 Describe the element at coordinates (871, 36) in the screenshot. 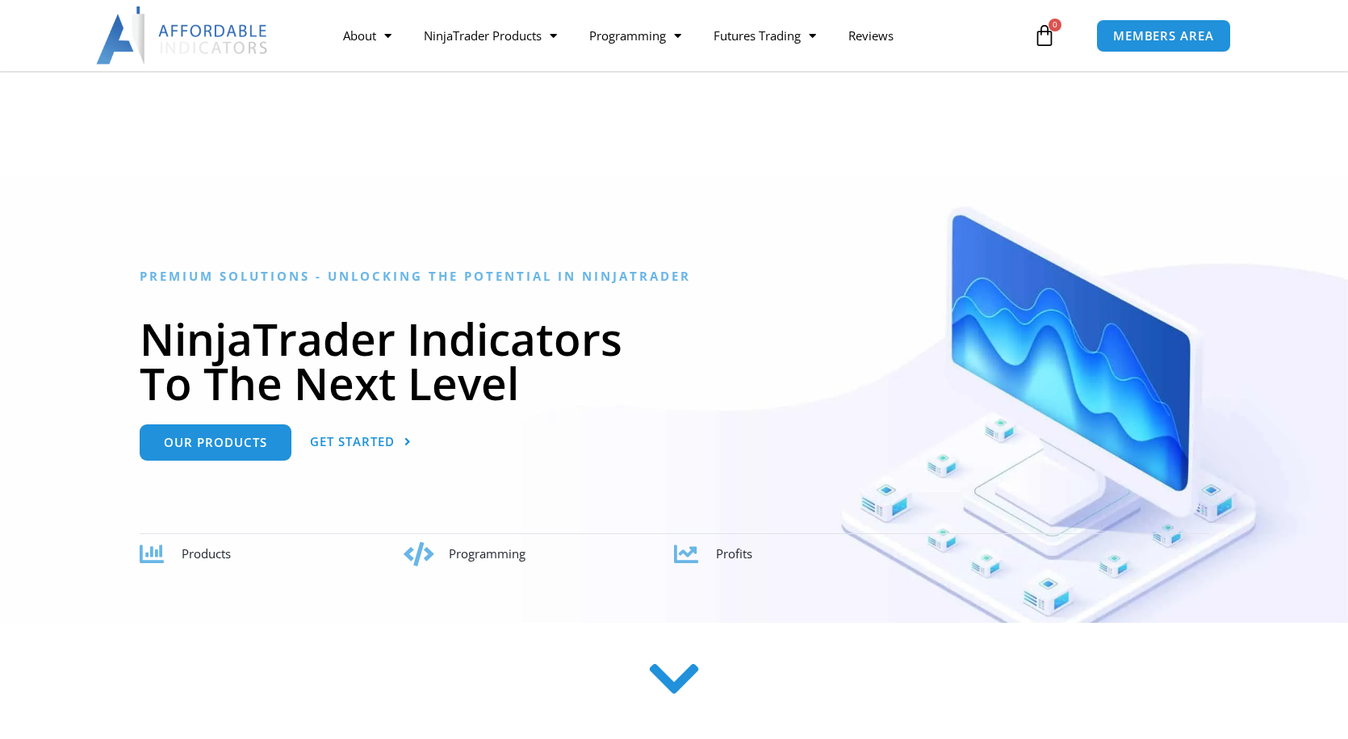

I see `a: Reviews` at that location.